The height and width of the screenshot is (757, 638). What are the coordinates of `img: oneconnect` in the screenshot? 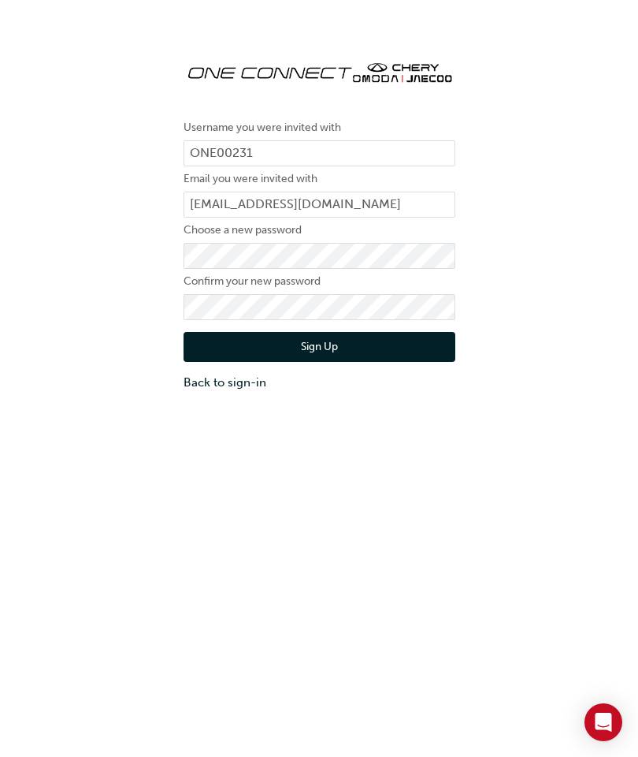 It's located at (319, 71).